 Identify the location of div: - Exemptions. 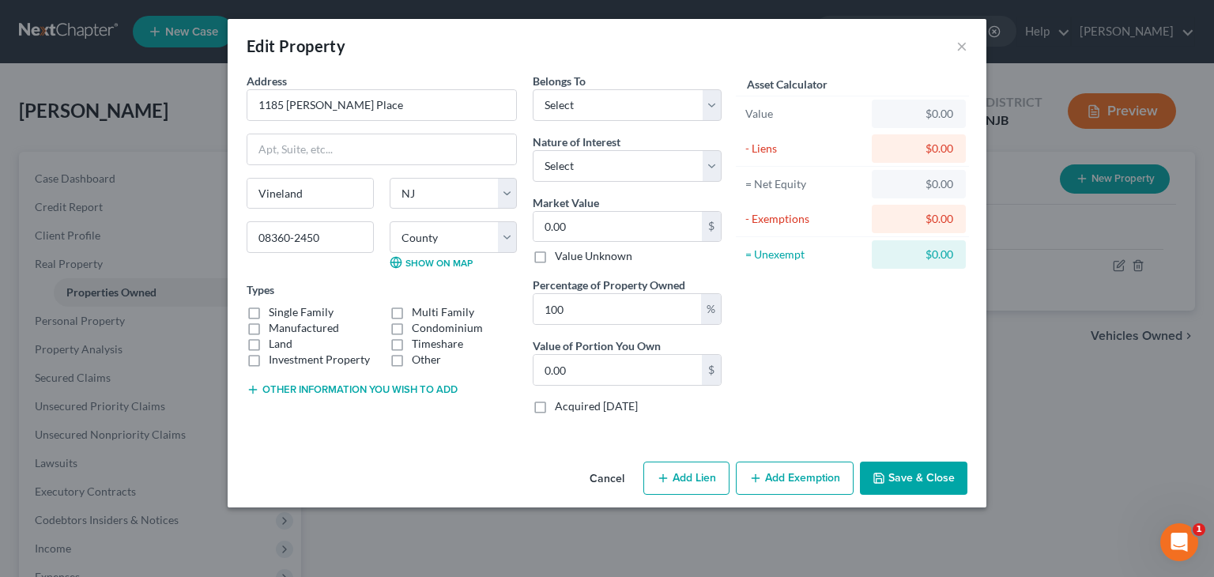
(805, 219).